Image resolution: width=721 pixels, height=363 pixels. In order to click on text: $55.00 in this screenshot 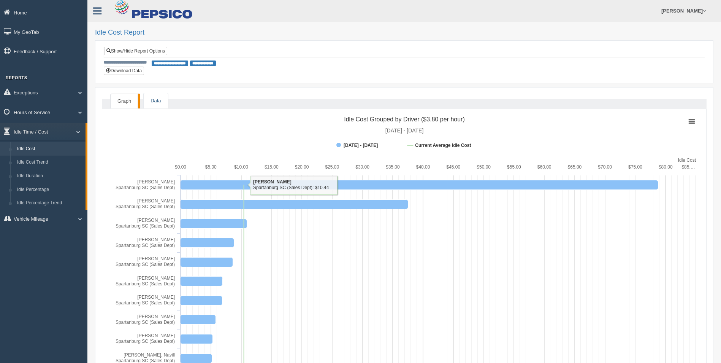, I will do `click(514, 167)`.